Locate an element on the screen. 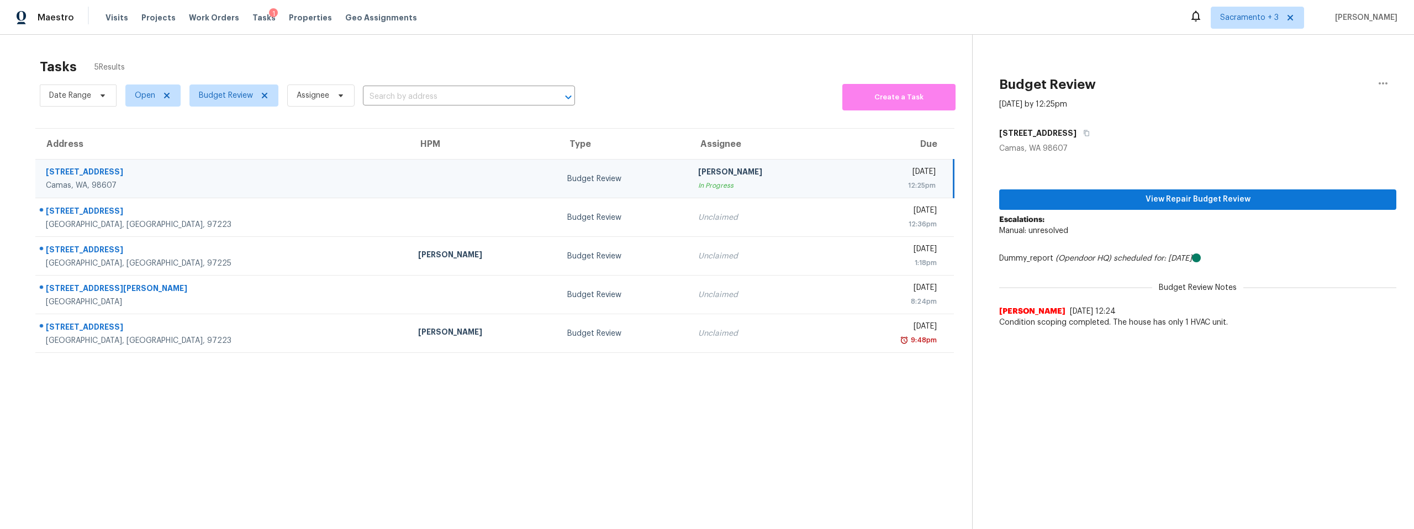 The height and width of the screenshot is (529, 1414). div: 12:36pm is located at coordinates (892, 224).